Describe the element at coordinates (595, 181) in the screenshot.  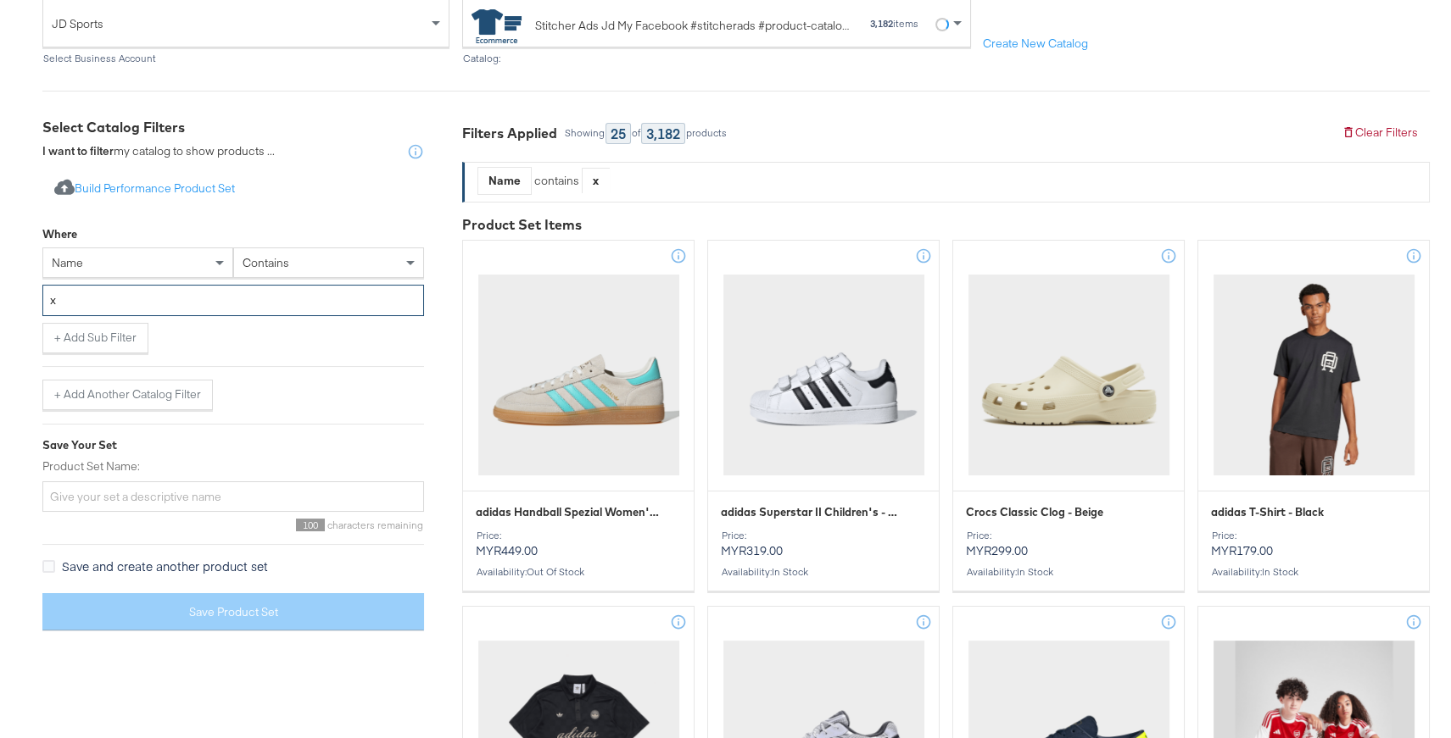
I see `div: x` at that location.